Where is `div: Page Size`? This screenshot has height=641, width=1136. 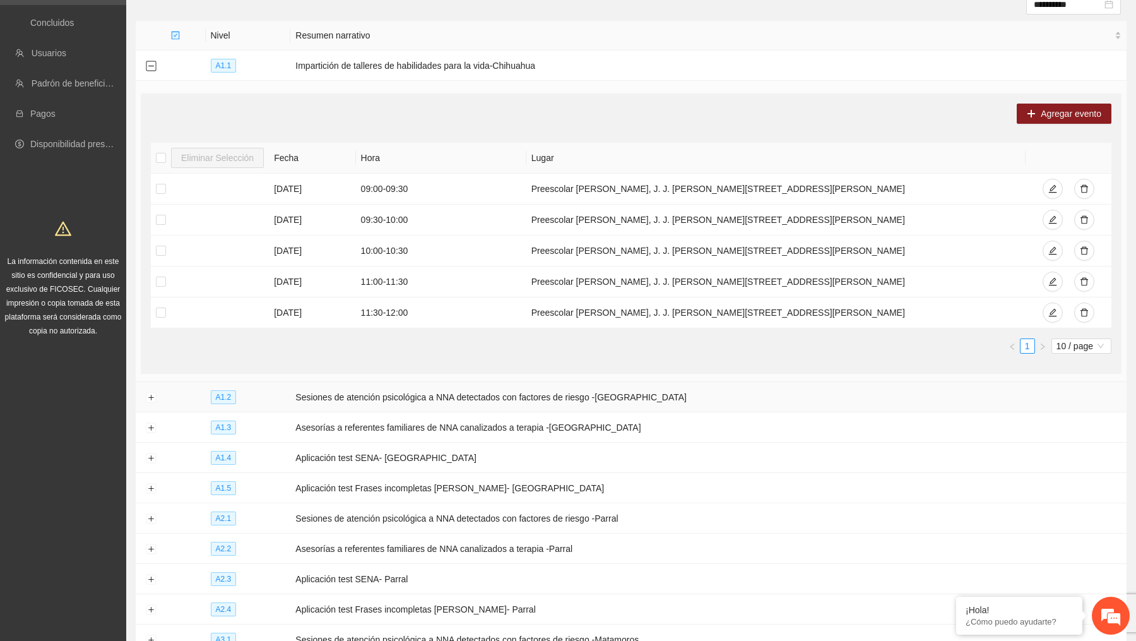 div: Page Size is located at coordinates (1081, 346).